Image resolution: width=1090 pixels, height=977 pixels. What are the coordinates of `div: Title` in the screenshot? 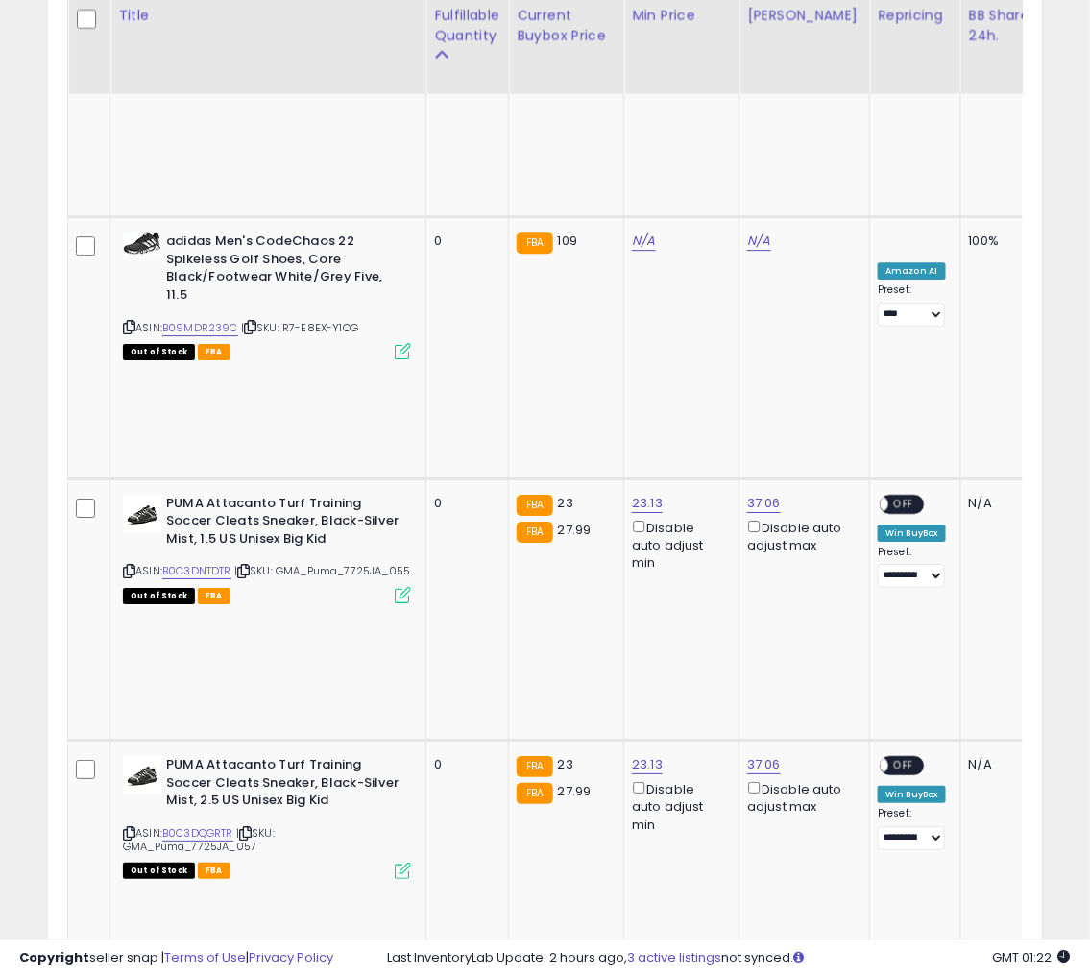 It's located at (268, 15).